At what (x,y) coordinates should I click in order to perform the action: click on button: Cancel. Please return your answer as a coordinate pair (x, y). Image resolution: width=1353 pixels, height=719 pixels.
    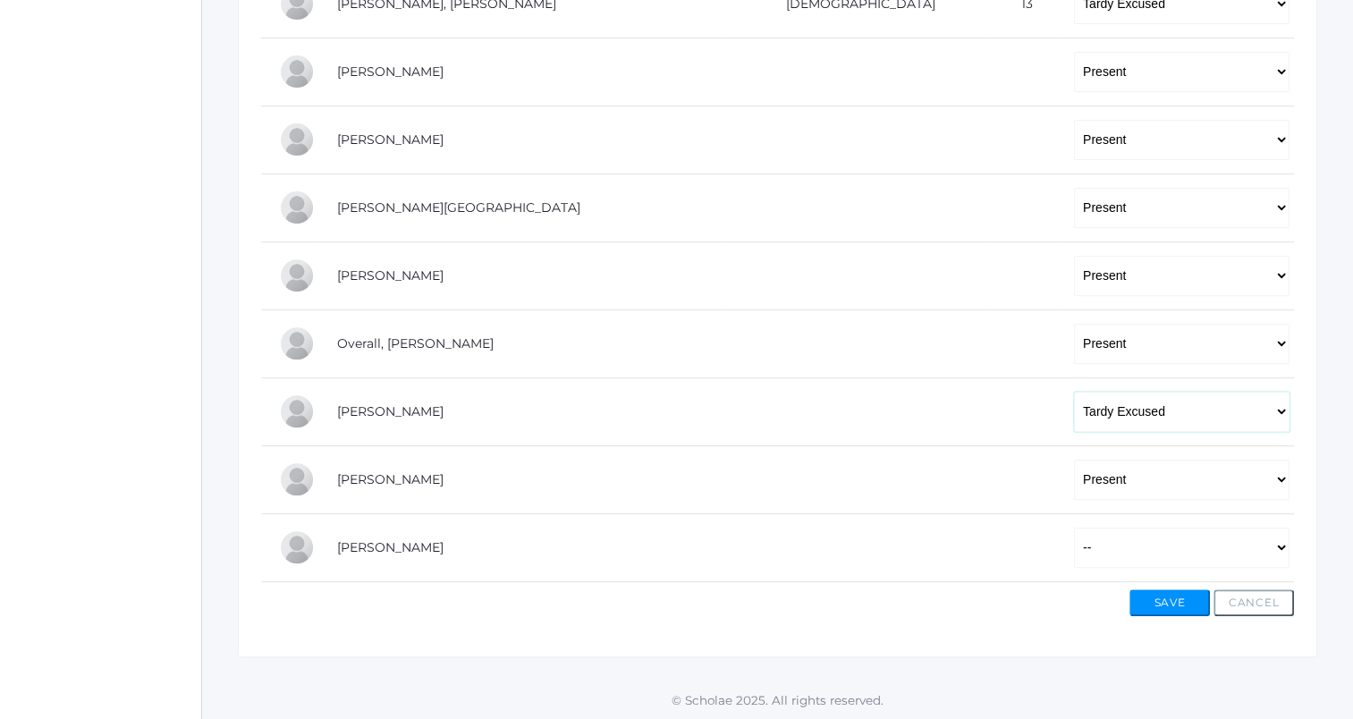
    Looking at the image, I should click on (1254, 603).